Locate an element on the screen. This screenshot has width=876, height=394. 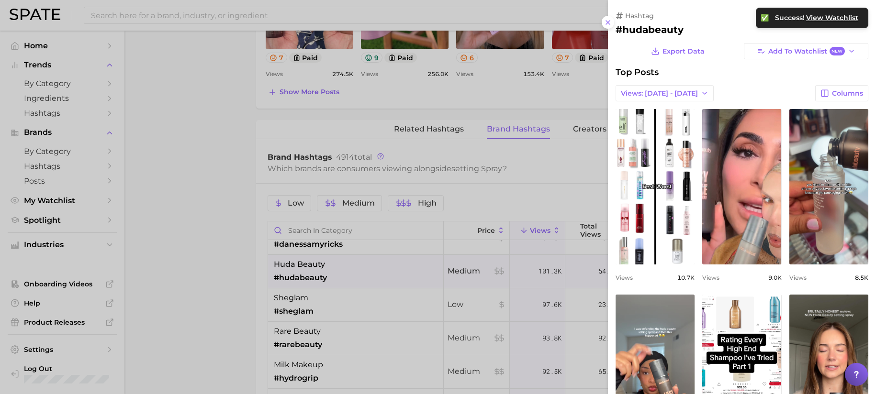
span: Add to Watchlist is located at coordinates (806, 51).